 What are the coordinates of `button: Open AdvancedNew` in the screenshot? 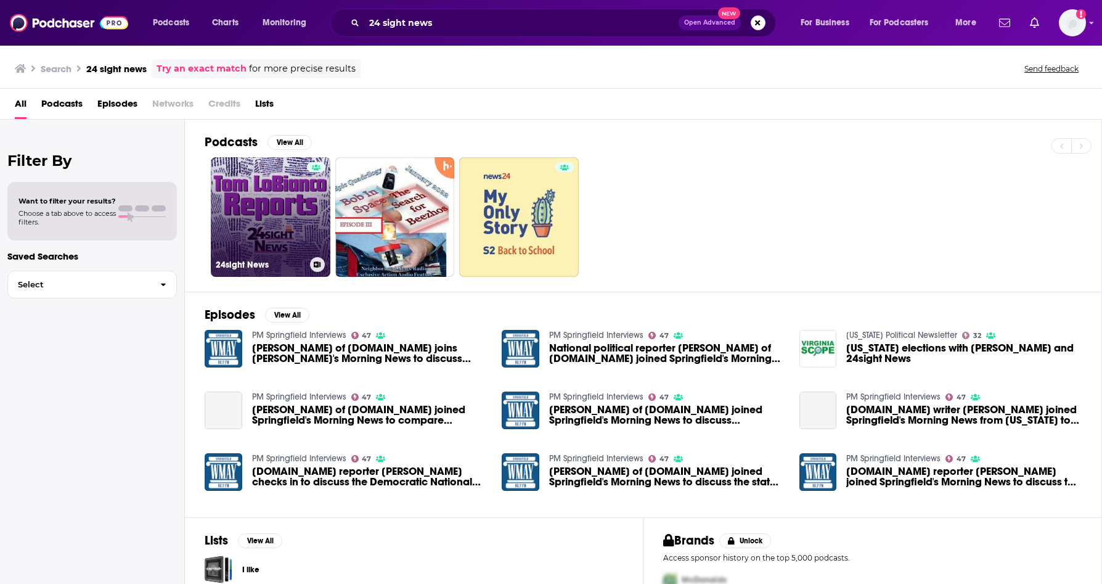 It's located at (710, 23).